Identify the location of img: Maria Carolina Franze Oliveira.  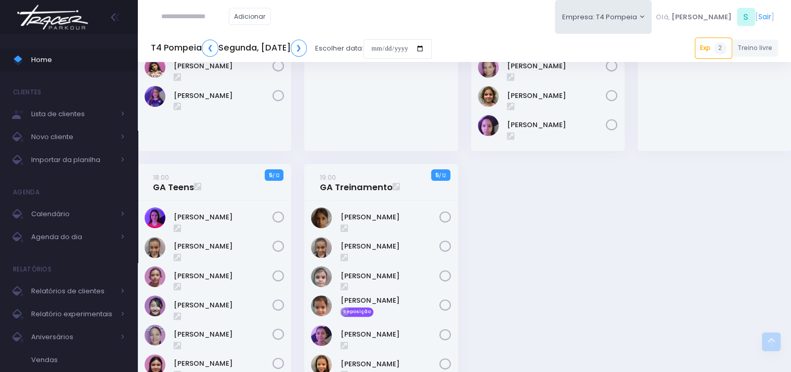
(155, 335).